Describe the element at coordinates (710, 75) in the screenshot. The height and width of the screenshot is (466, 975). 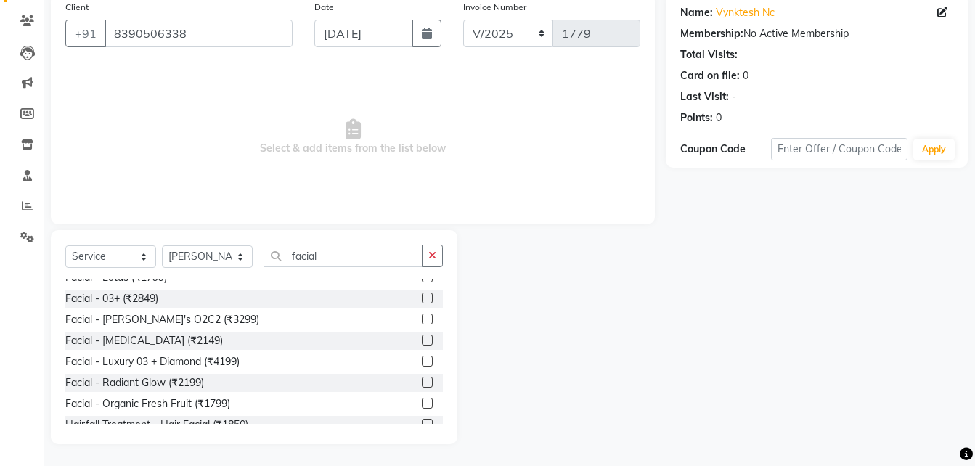
I see `div: Card on file:` at that location.